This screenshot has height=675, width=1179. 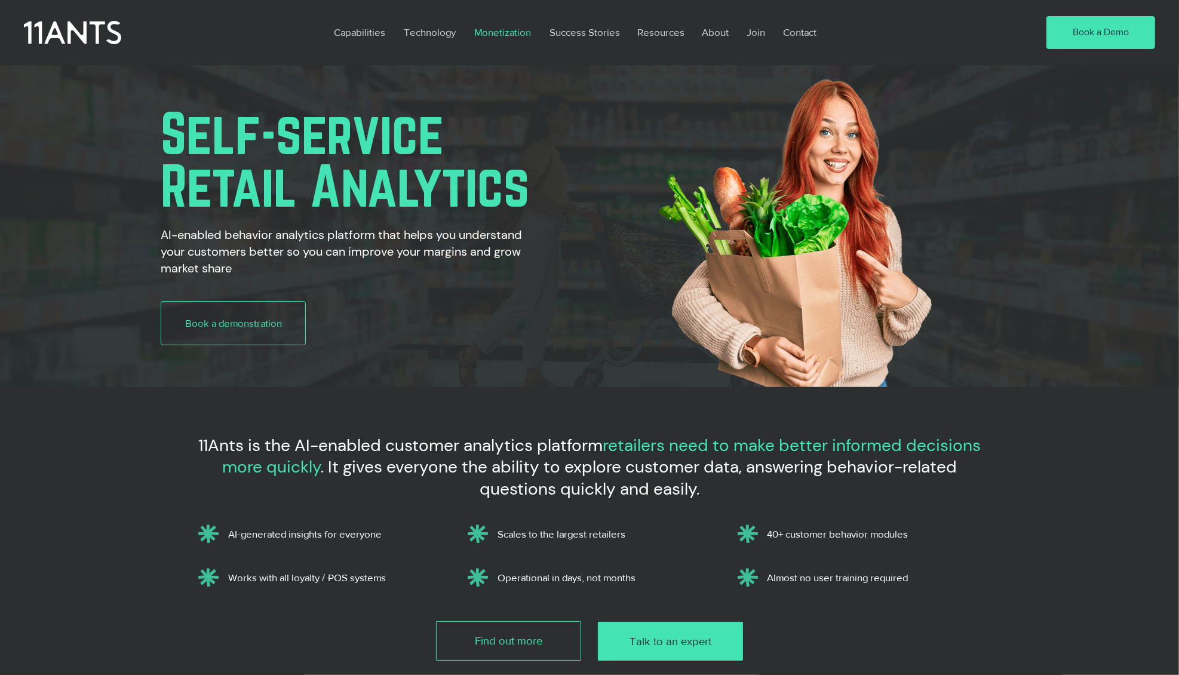 What do you see at coordinates (347, 251) in the screenshot?
I see `h2: AI-enabled behavior analytics platform that helps you understand your customers better so you can...` at bounding box center [347, 251].